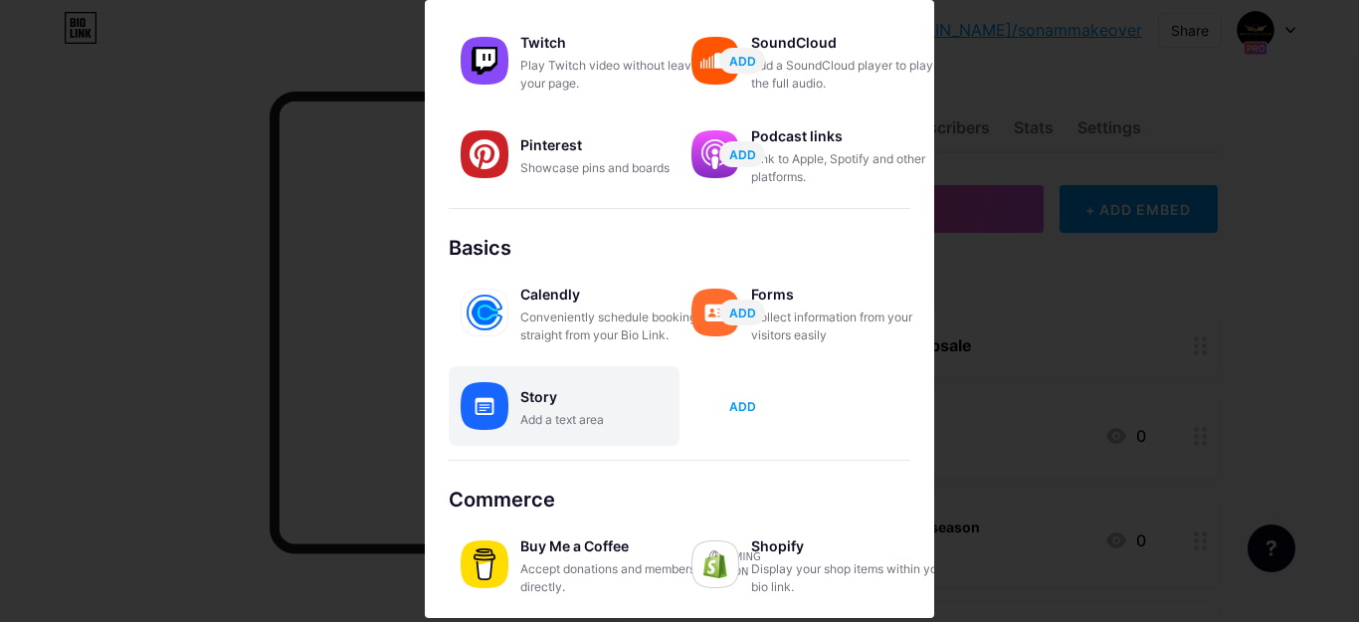  What do you see at coordinates (620, 546) in the screenshot?
I see `div: Buy Me a Coffee` at bounding box center [620, 546].